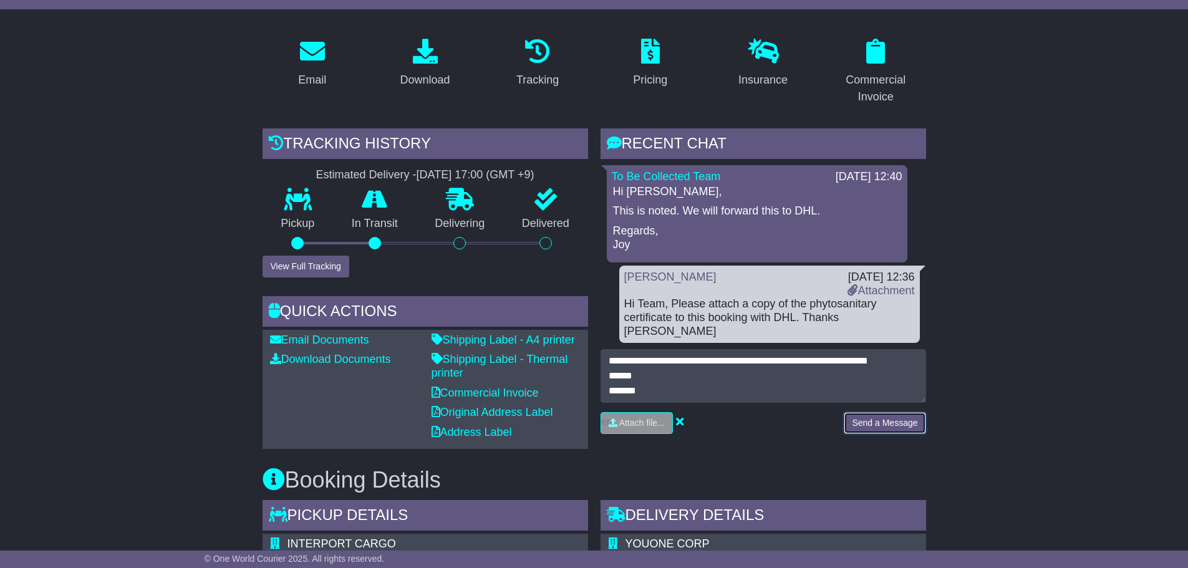 This screenshot has height=568, width=1188. I want to click on p: In Transit, so click(375, 224).